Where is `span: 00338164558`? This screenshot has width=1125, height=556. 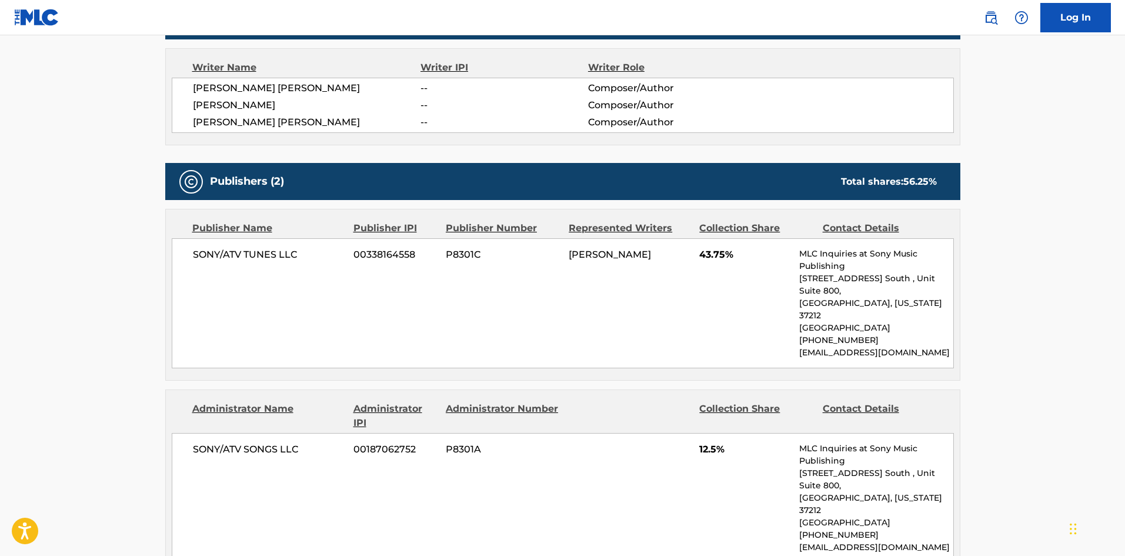 span: 00338164558 is located at coordinates (395, 255).